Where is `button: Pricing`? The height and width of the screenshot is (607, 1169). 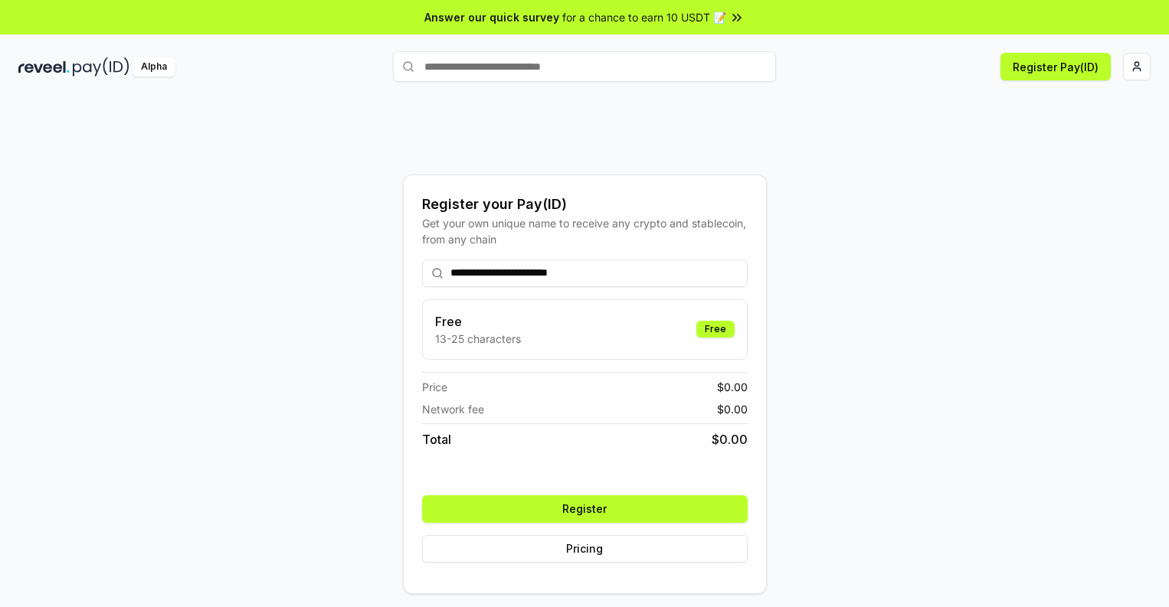 button: Pricing is located at coordinates (584, 549).